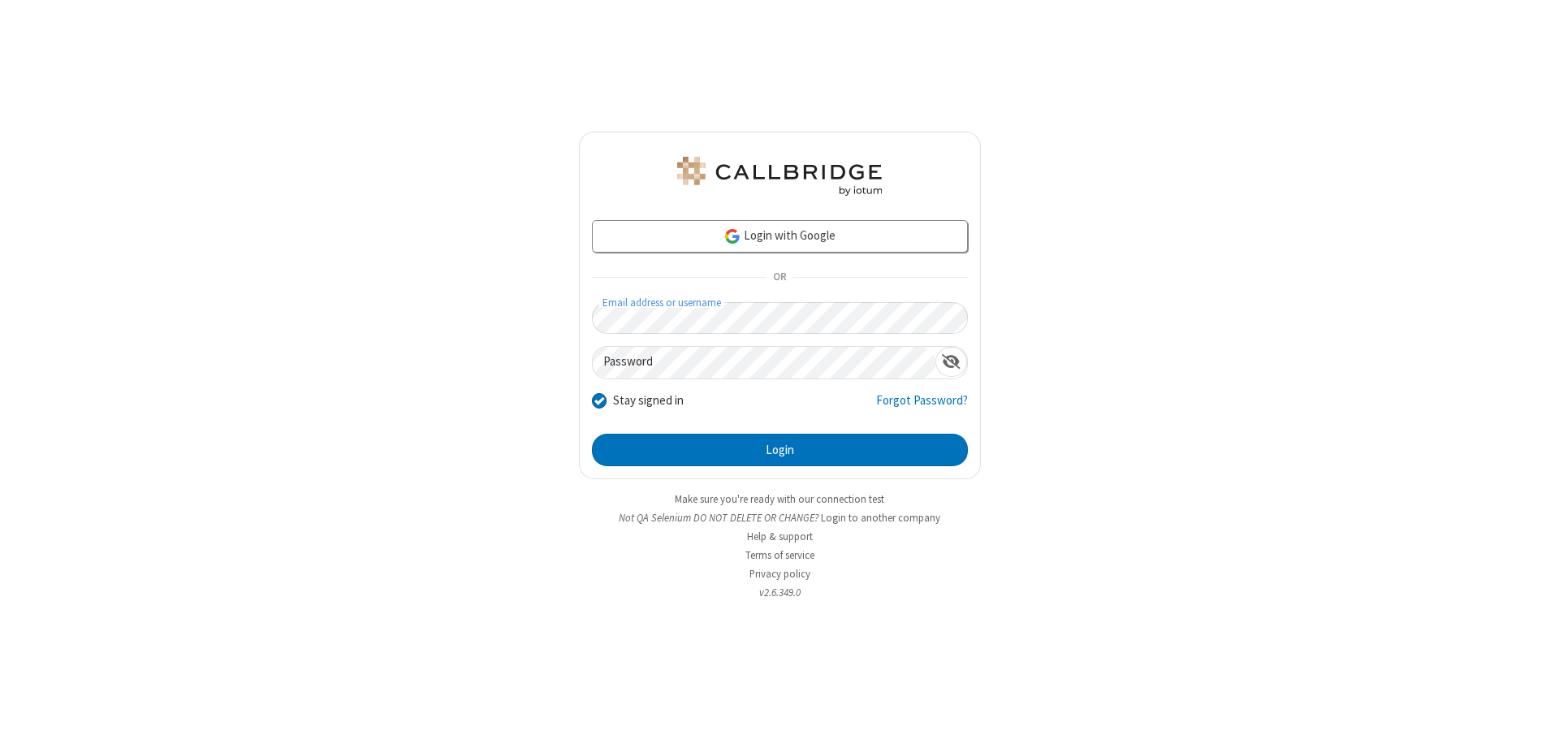 This screenshot has height=744, width=1559. What do you see at coordinates (779, 555) in the screenshot?
I see `a: Terms of service` at bounding box center [779, 555].